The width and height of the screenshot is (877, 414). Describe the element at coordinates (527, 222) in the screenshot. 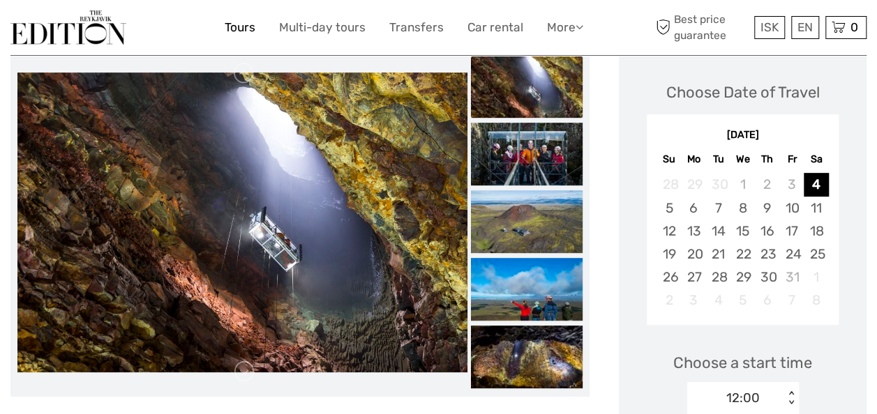

I see `img: e8a67274b68a4dadaf5e23364ff0a6d7_slider_thumbnail.jpeg` at that location.